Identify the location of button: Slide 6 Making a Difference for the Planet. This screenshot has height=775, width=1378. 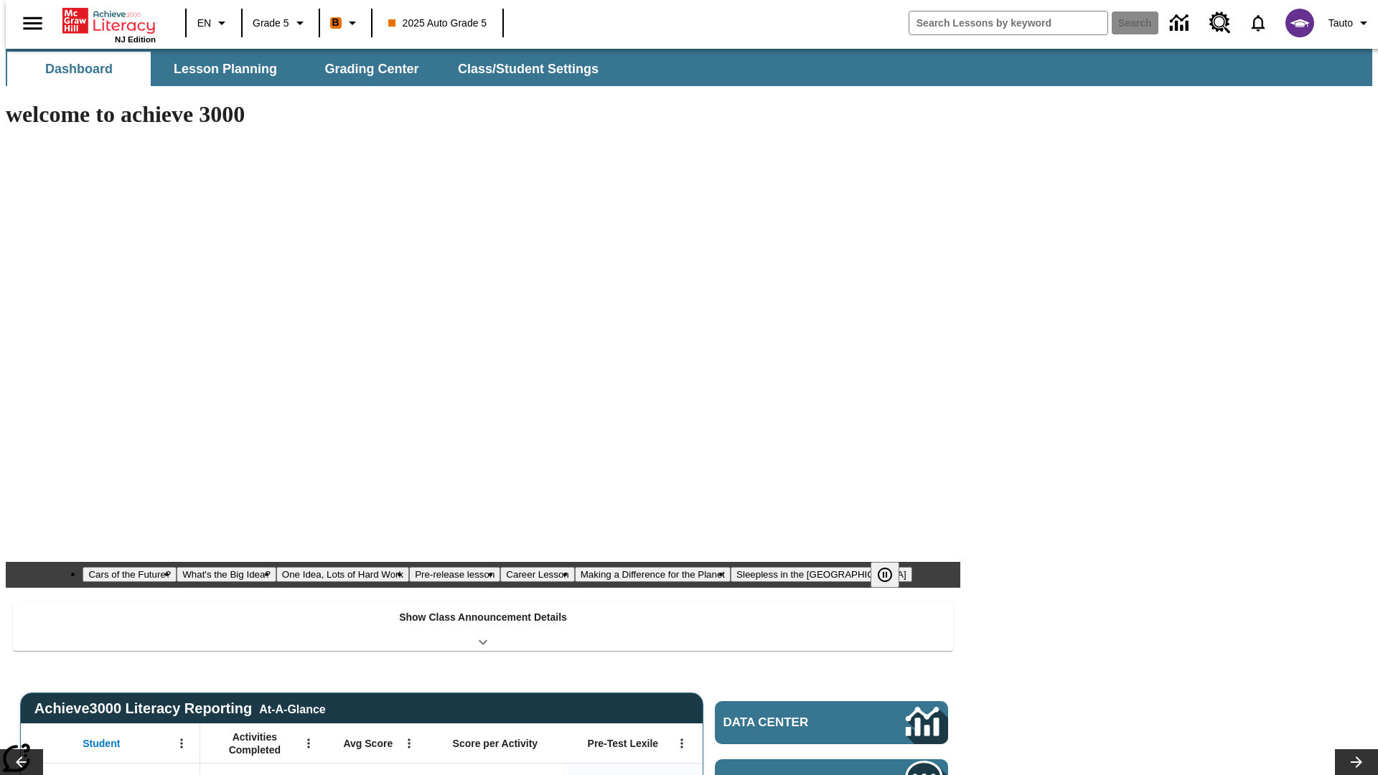
(653, 574).